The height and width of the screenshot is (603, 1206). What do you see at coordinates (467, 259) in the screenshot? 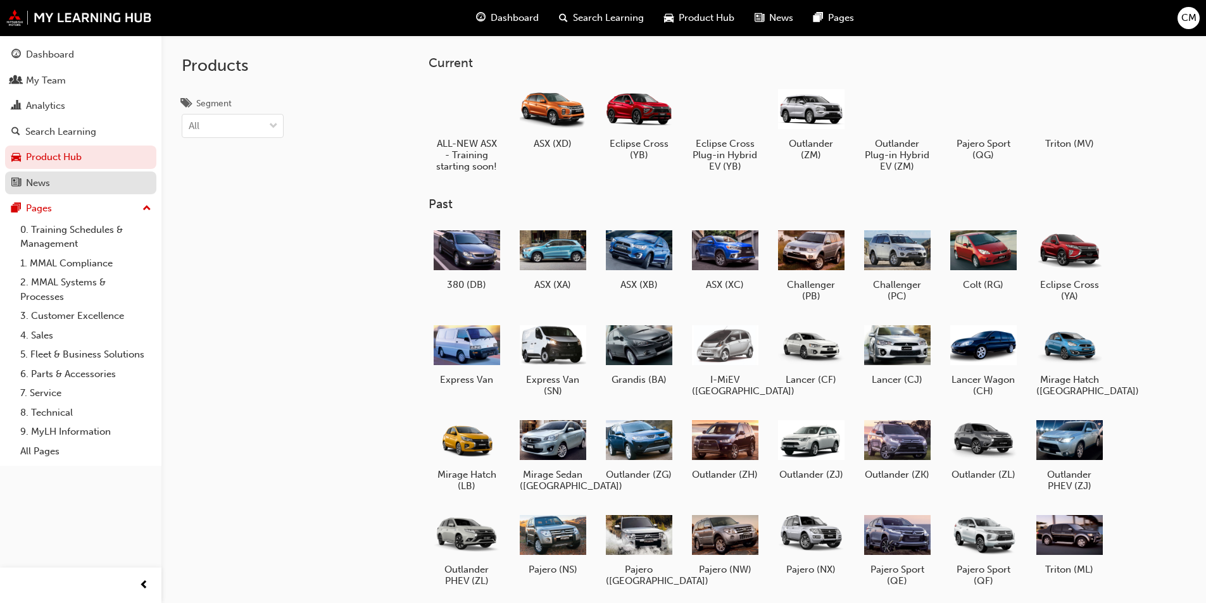
I see `a: 380 (DB)` at bounding box center [467, 259].